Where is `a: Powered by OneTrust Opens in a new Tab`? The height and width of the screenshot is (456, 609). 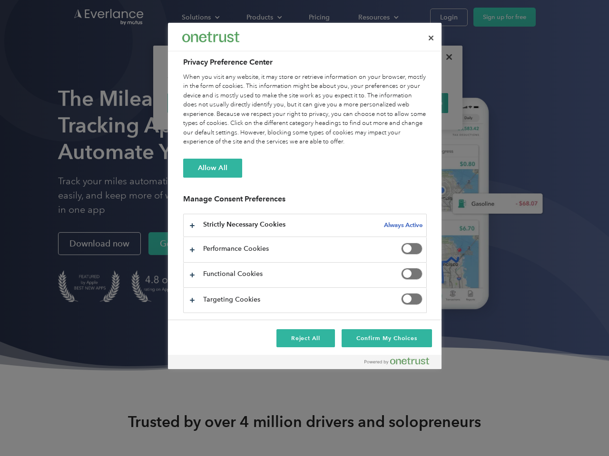 a: Powered by OneTrust Opens in a new Tab is located at coordinates (400, 363).